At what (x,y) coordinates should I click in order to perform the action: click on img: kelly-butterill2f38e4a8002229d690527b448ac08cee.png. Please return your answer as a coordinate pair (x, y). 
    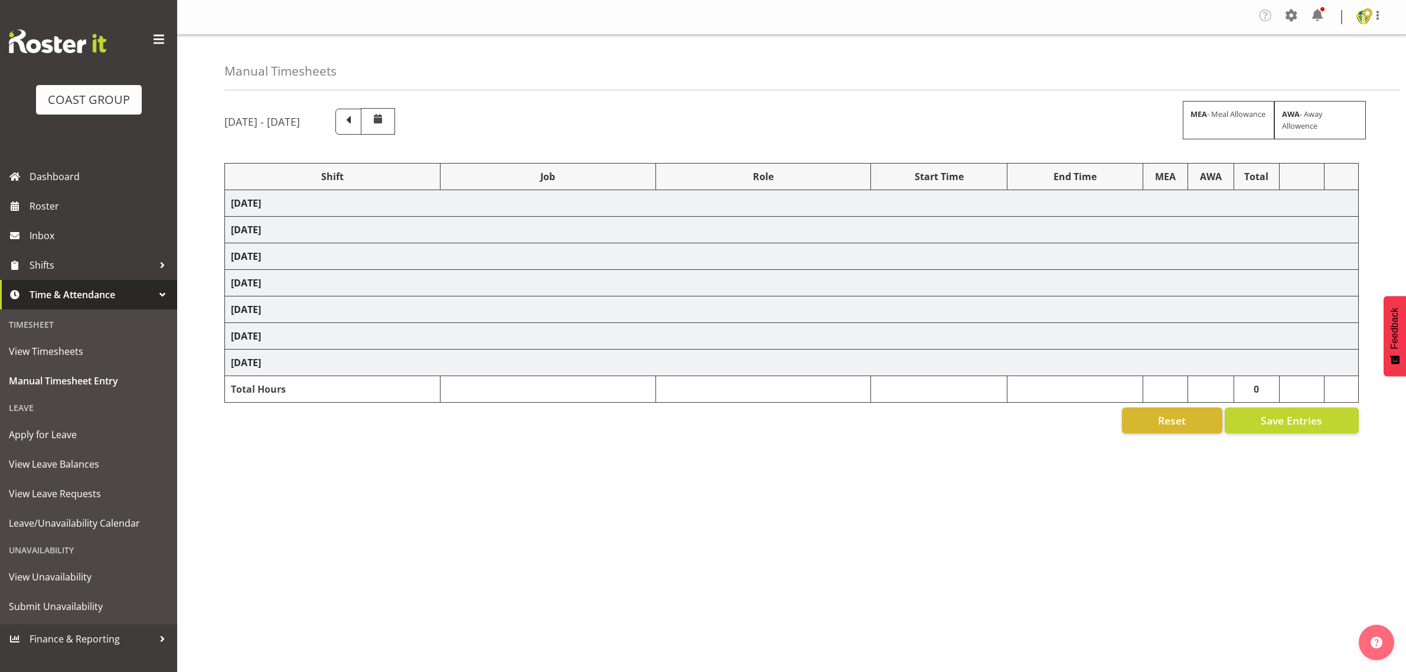
    Looking at the image, I should click on (1364, 17).